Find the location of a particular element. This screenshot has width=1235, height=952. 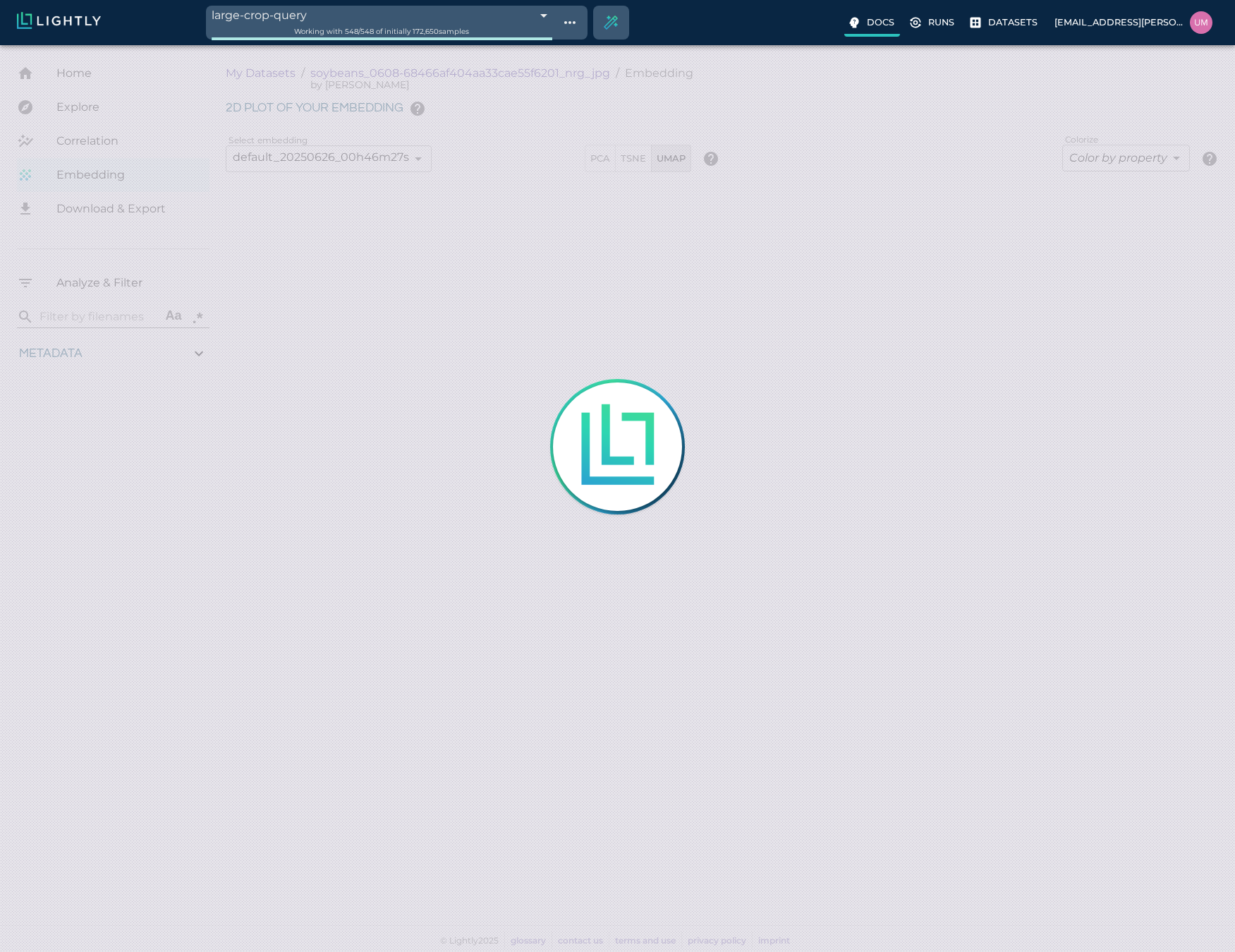

label: Runs is located at coordinates (932, 23).